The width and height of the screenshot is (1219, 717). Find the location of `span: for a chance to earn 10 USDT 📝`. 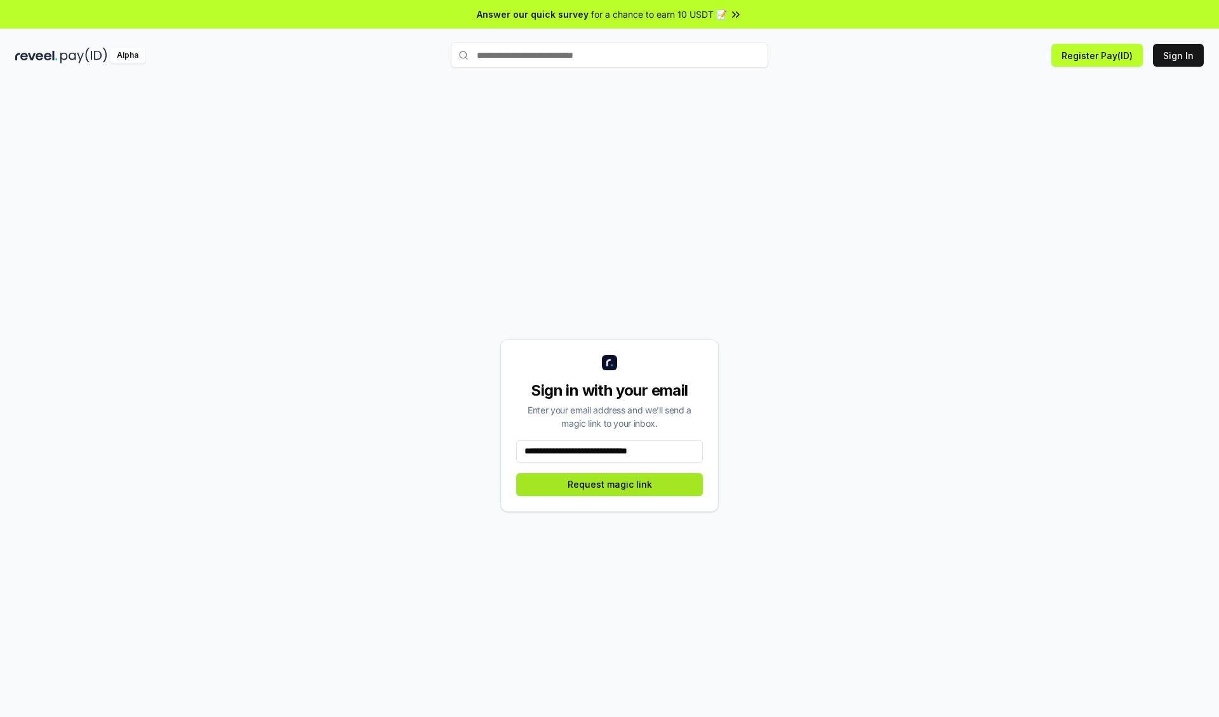

span: for a chance to earn 10 USDT 📝 is located at coordinates (659, 14).